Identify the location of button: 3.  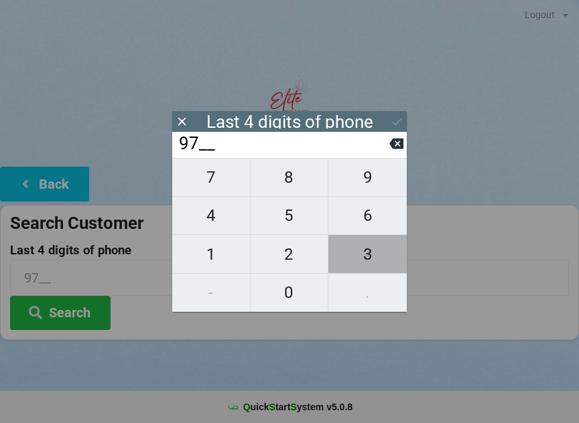
(367, 254).